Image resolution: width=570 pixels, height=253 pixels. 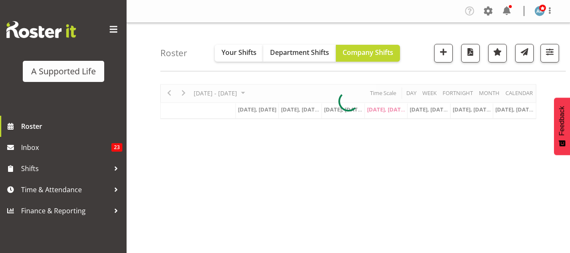 What do you see at coordinates (498, 53) in the screenshot?
I see `button: Highlight an important date within the roster.` at bounding box center [498, 53].